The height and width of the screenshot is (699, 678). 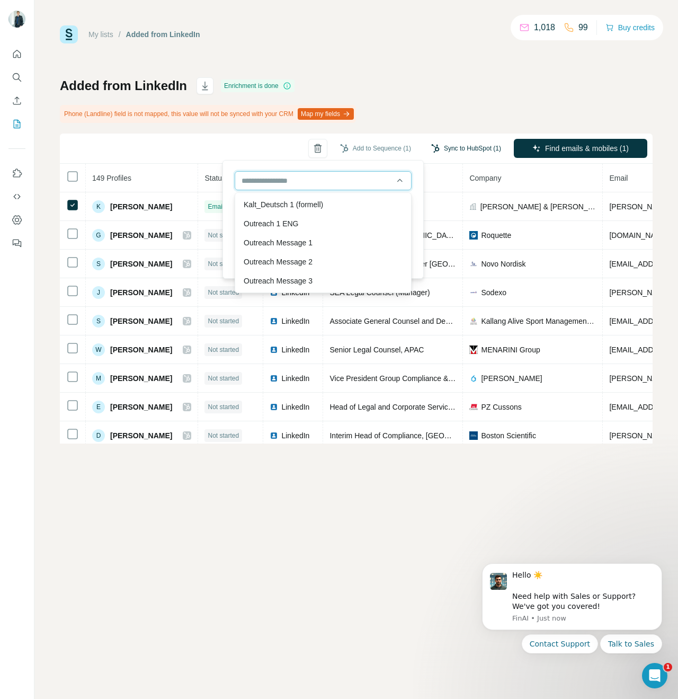 What do you see at coordinates (323, 204) in the screenshot?
I see `div: Kalt_Deutsch 1 (formell)` at bounding box center [323, 204].